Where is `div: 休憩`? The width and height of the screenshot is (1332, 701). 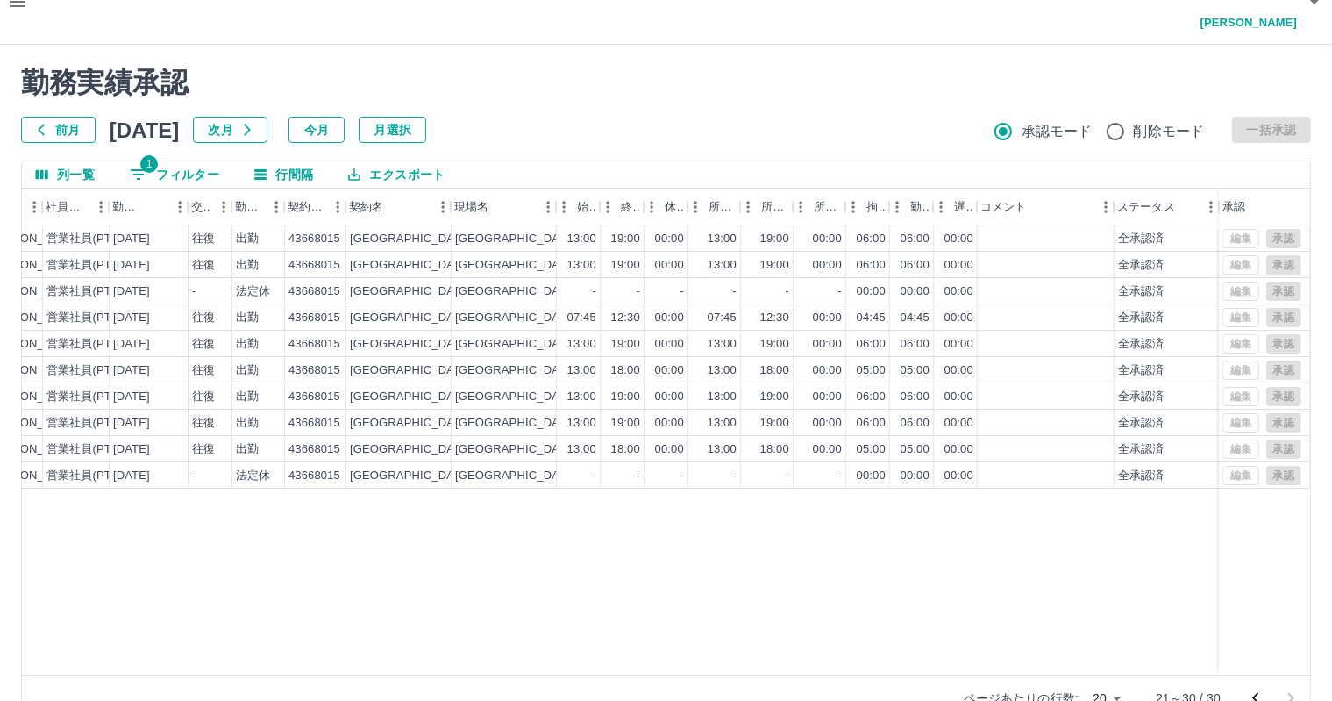
div: 休憩 is located at coordinates (674, 207).